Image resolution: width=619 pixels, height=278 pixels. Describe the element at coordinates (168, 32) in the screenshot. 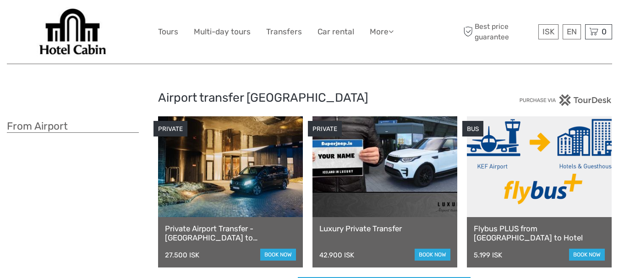

I see `a: Tours` at that location.